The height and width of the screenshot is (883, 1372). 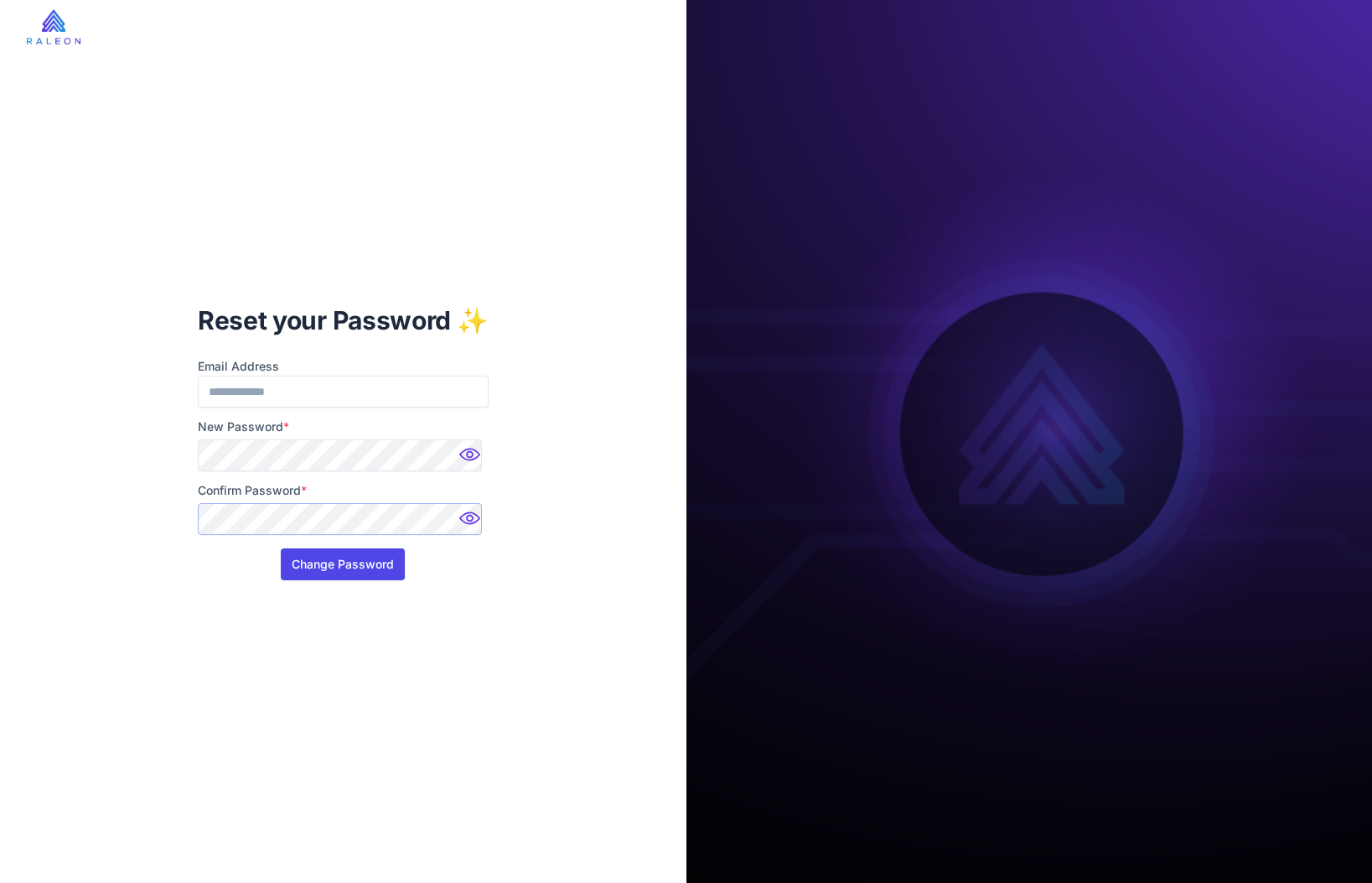 I want to click on label: New Password, so click(x=343, y=427).